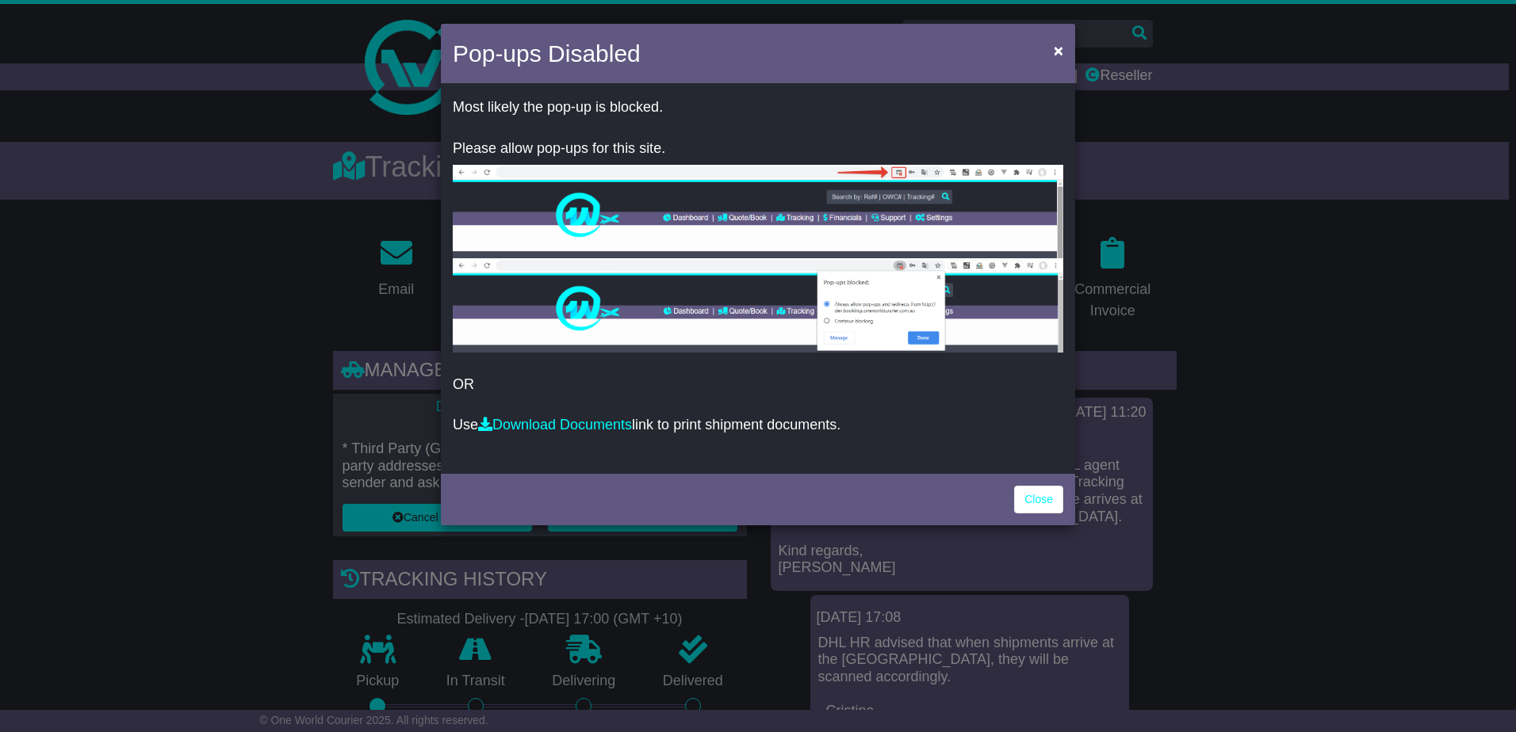  Describe the element at coordinates (555, 425) in the screenshot. I see `a: Download Documents` at that location.